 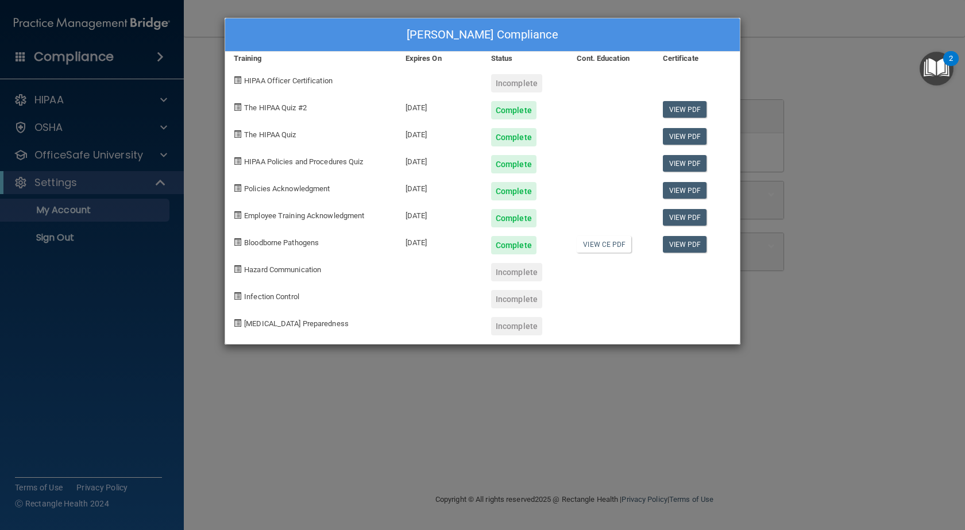 What do you see at coordinates (287, 188) in the screenshot?
I see `span: Policies Acknowledgment` at bounding box center [287, 188].